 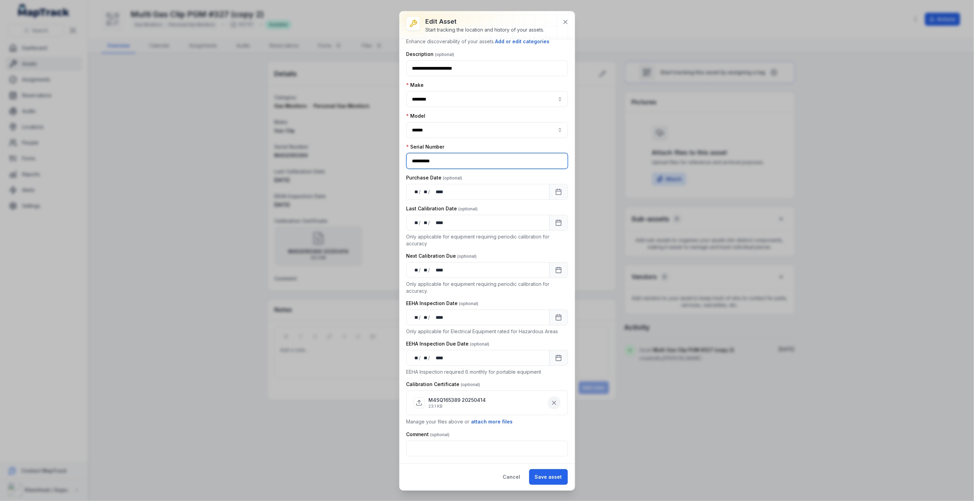 I want to click on label: Purchase Date, so click(x=434, y=178).